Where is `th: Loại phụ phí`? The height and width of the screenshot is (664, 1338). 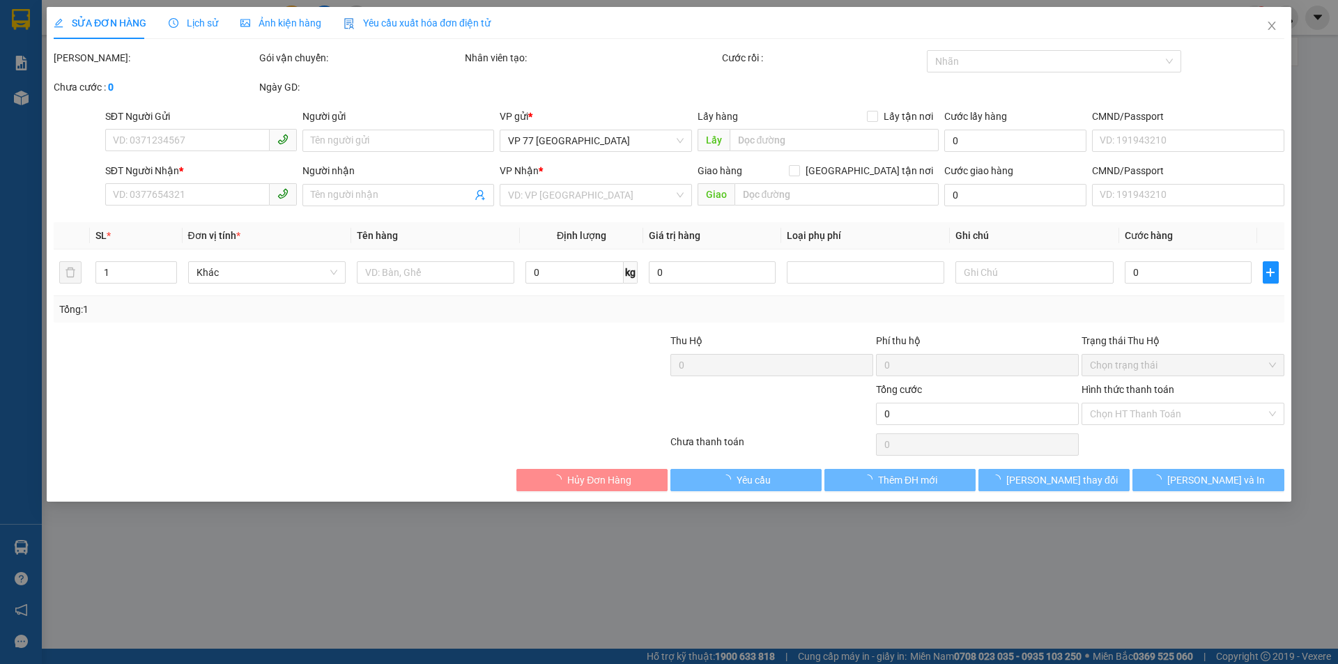 th: Loại phụ phí is located at coordinates (866, 236).